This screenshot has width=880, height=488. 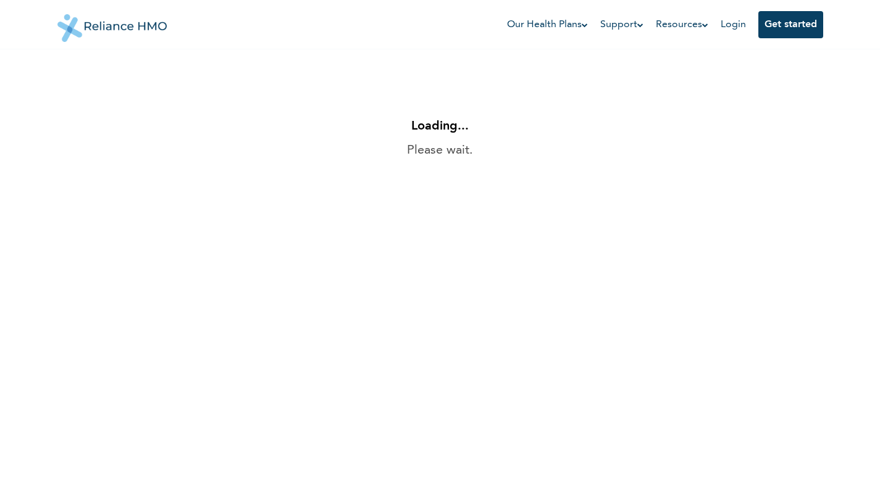 What do you see at coordinates (112, 23) in the screenshot?
I see `img: Reliance HMO's Logo` at bounding box center [112, 23].